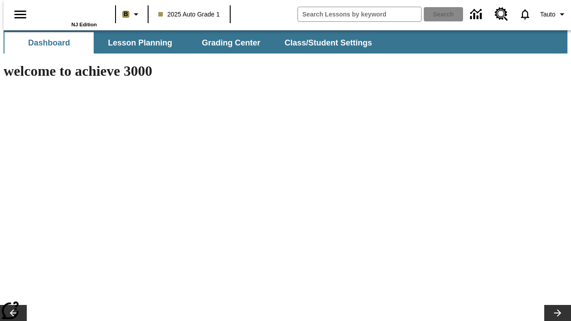 This screenshot has height=321, width=571. Describe the element at coordinates (196, 71) in the screenshot. I see `h1: welcome to achieve 3000` at that location.